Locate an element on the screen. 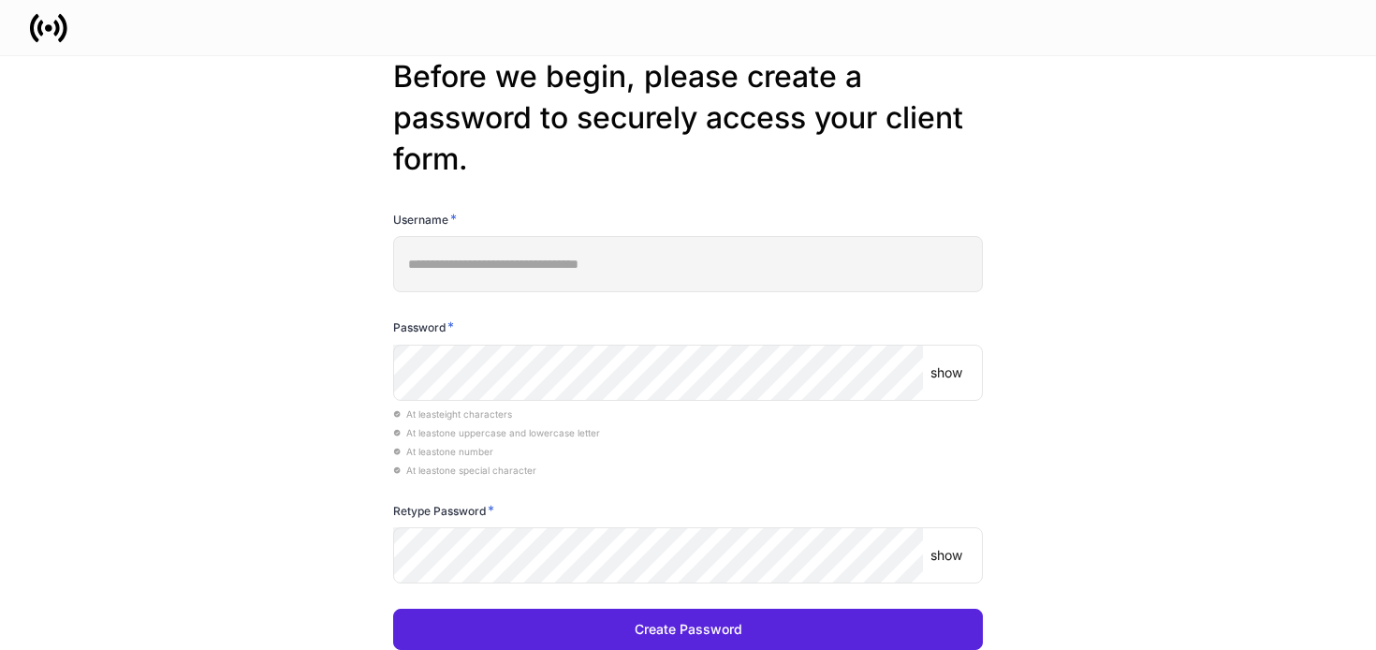 The image size is (1376, 650). h6: Retype Password is located at coordinates (444, 510).